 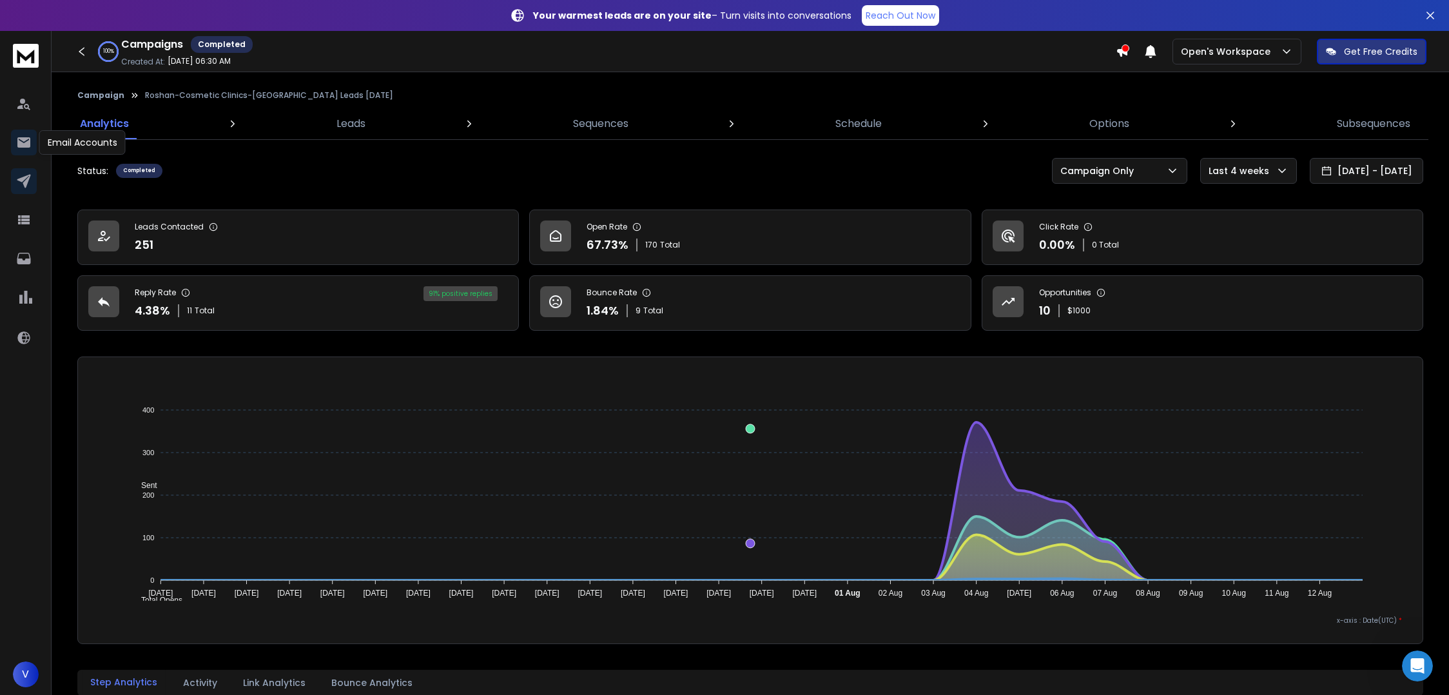 I want to click on button: Help, so click(x=215, y=428).